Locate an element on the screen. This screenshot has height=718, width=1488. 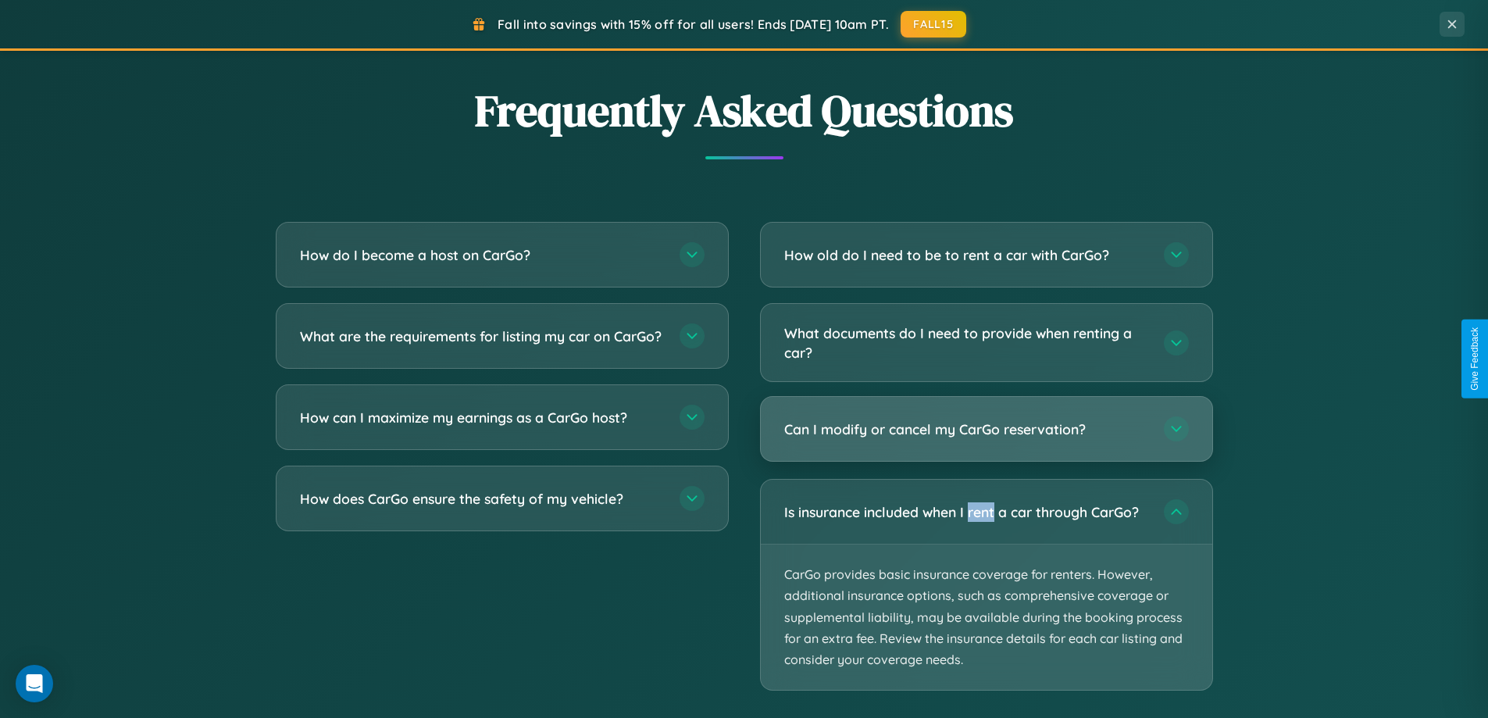
h3: Is insurance included when I rent a car through CarGo? is located at coordinates (966, 512).